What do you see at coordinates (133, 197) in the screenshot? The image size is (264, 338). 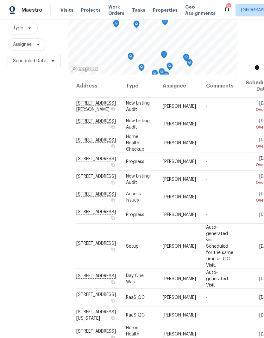 I see `span: Access Issues` at bounding box center [133, 197].